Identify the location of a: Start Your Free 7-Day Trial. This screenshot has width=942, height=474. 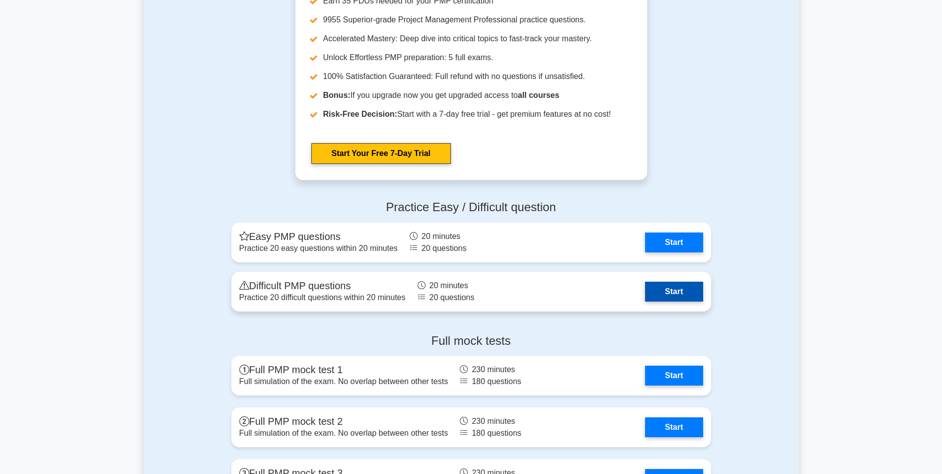
(381, 154).